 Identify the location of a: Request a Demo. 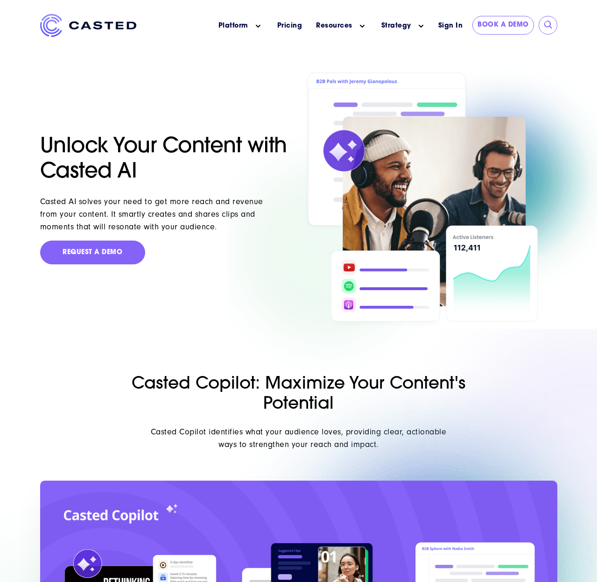
(92, 253).